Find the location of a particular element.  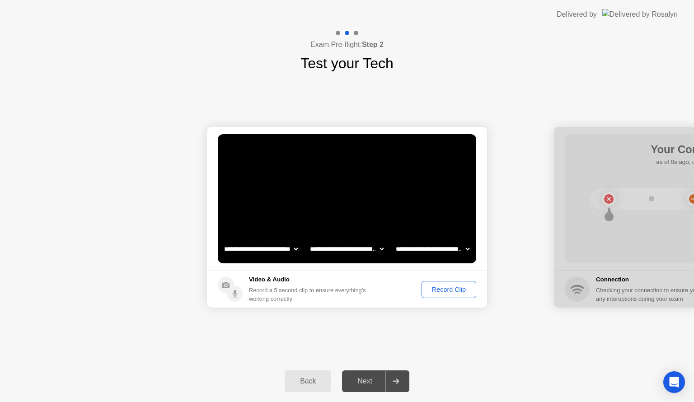

button: Record Clip is located at coordinates (449, 290).